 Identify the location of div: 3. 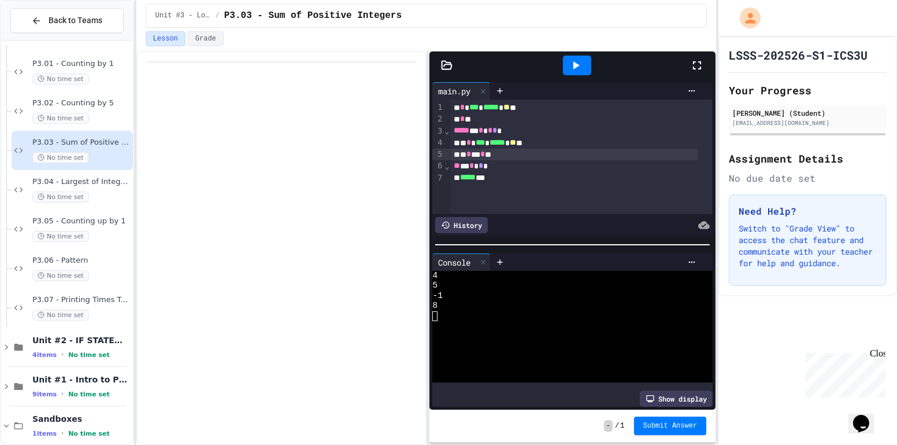
(438, 131).